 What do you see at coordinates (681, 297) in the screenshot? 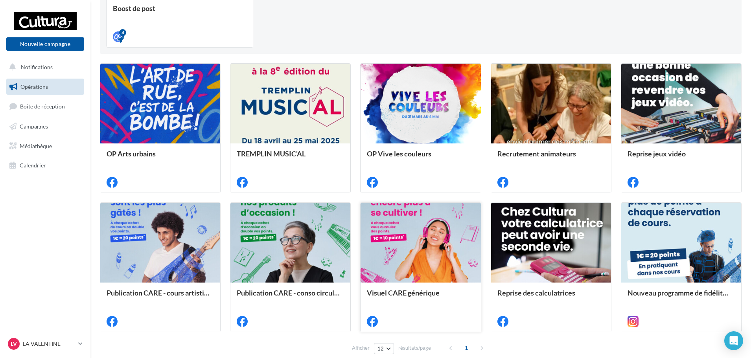
I see `div: Nouveau programme de fidélité - Cours` at bounding box center [681, 297].